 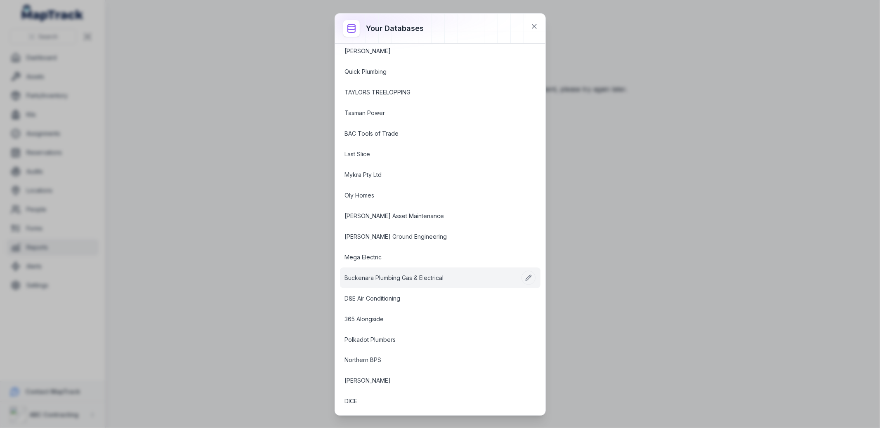 I want to click on a: Mega Electric, so click(x=430, y=258).